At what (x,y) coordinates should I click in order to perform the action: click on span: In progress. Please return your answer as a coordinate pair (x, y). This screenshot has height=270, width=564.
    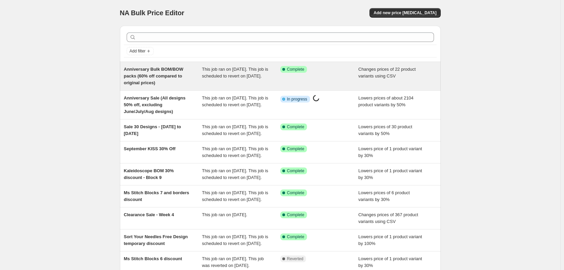
    Looking at the image, I should click on (297, 99).